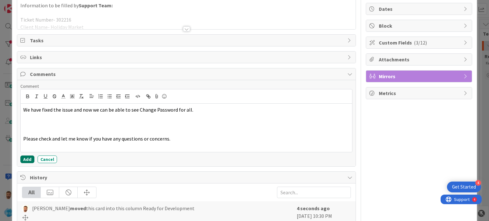 This screenshot has width=489, height=221. What do you see at coordinates (419, 76) in the screenshot?
I see `span: Mirrors` at bounding box center [419, 76].